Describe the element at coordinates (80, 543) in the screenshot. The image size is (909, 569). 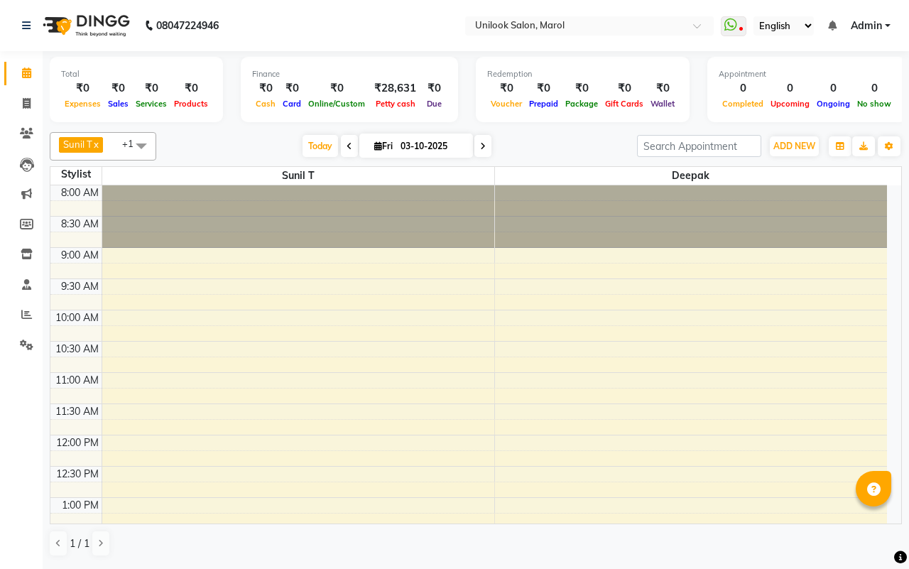
I see `span: 1 / 1` at that location.